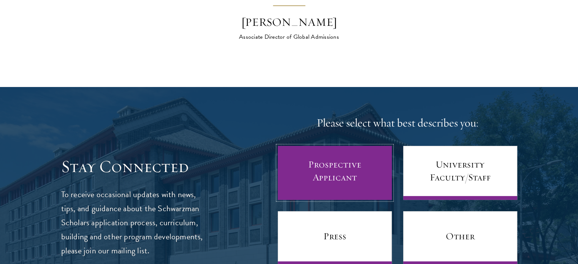 This screenshot has height=264, width=578. Describe the element at coordinates (132, 167) in the screenshot. I see `h3: Stay Connected` at that location.